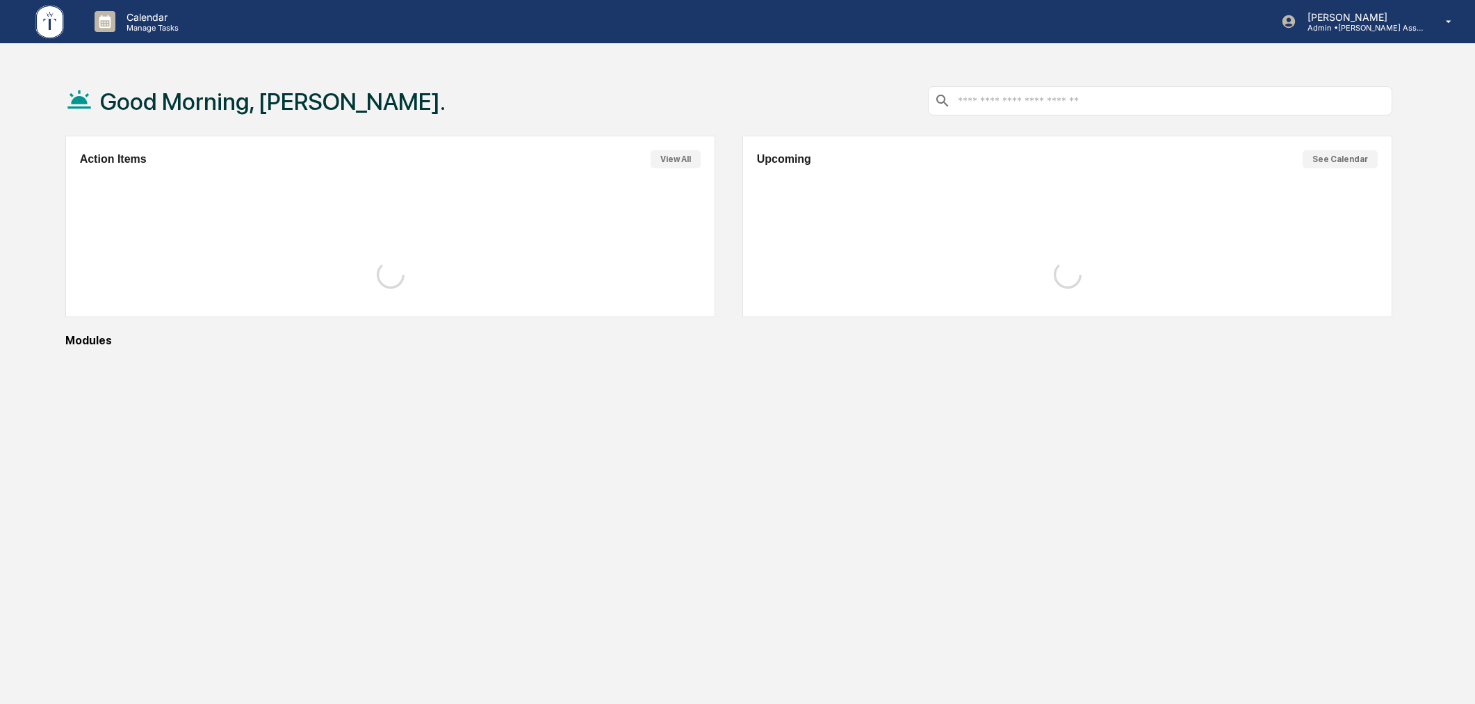  I want to click on p: Manage Tasks, so click(150, 28).